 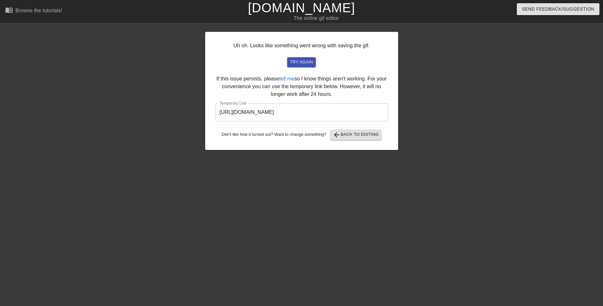 I want to click on button: Back to Editing, so click(x=356, y=135).